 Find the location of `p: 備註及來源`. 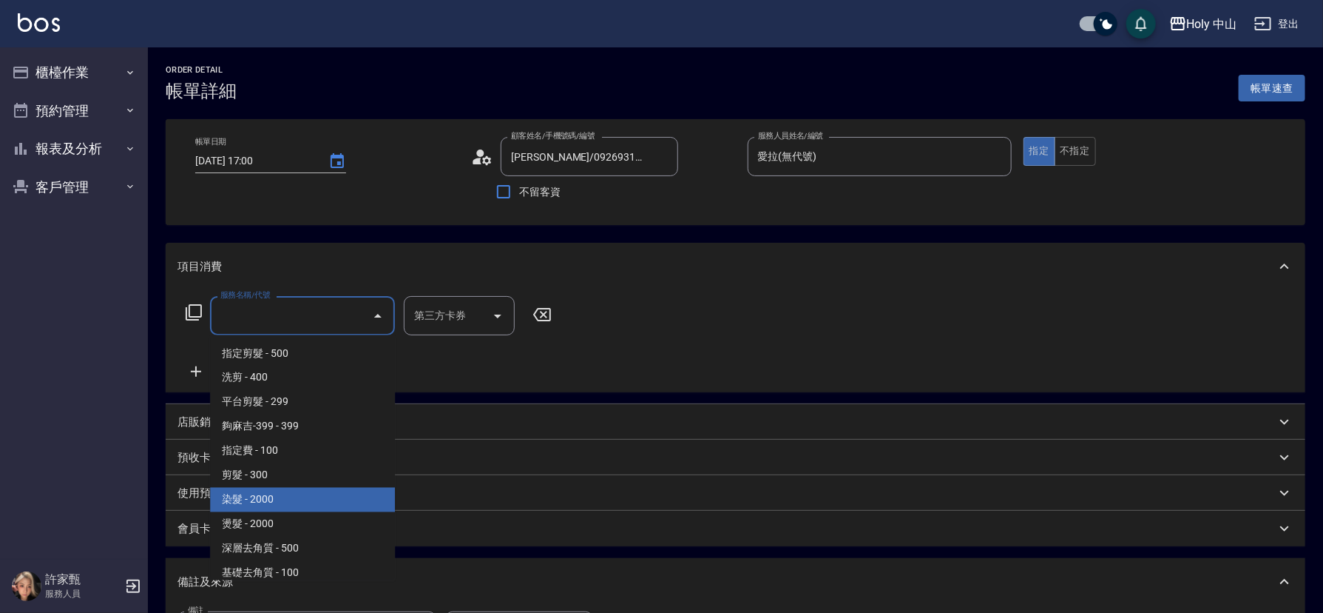

p: 備註及來源 is located at coordinates (205, 581).